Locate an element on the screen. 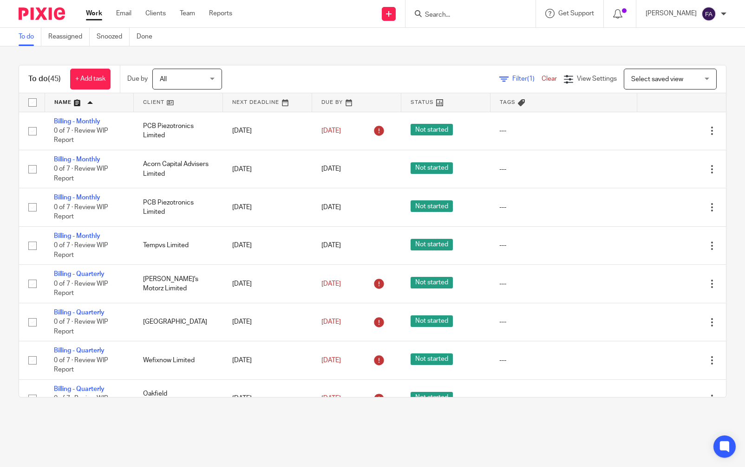 The width and height of the screenshot is (745, 467). span: Tags is located at coordinates (507, 102).